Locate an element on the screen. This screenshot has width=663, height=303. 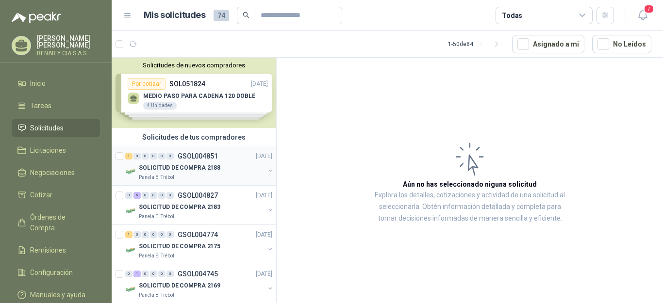
span: 74 is located at coordinates (221, 16).